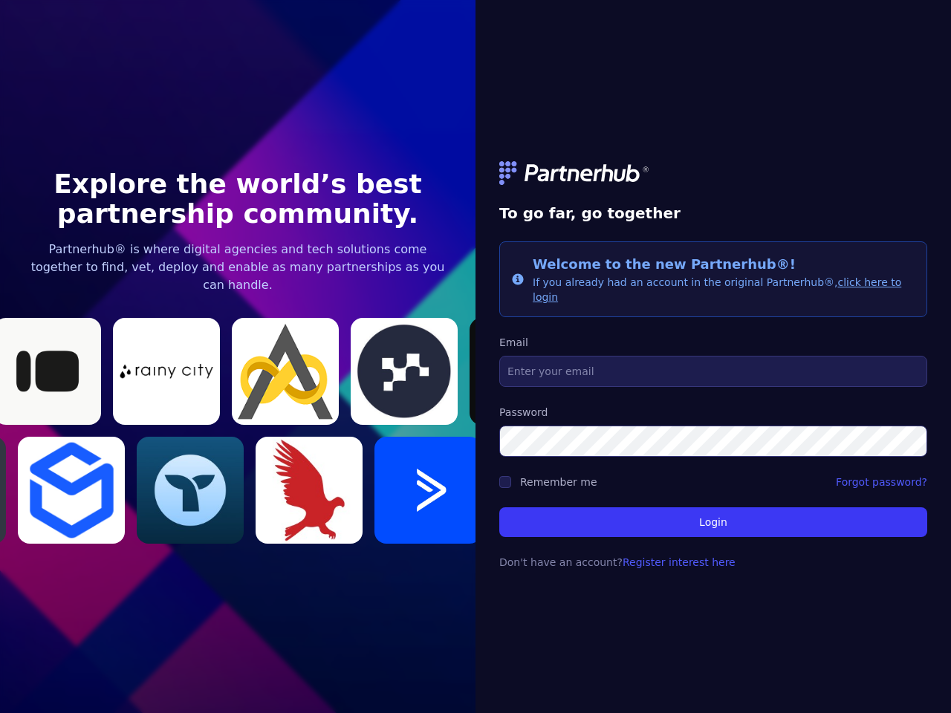 Image resolution: width=951 pixels, height=713 pixels. I want to click on label: Email, so click(713, 342).